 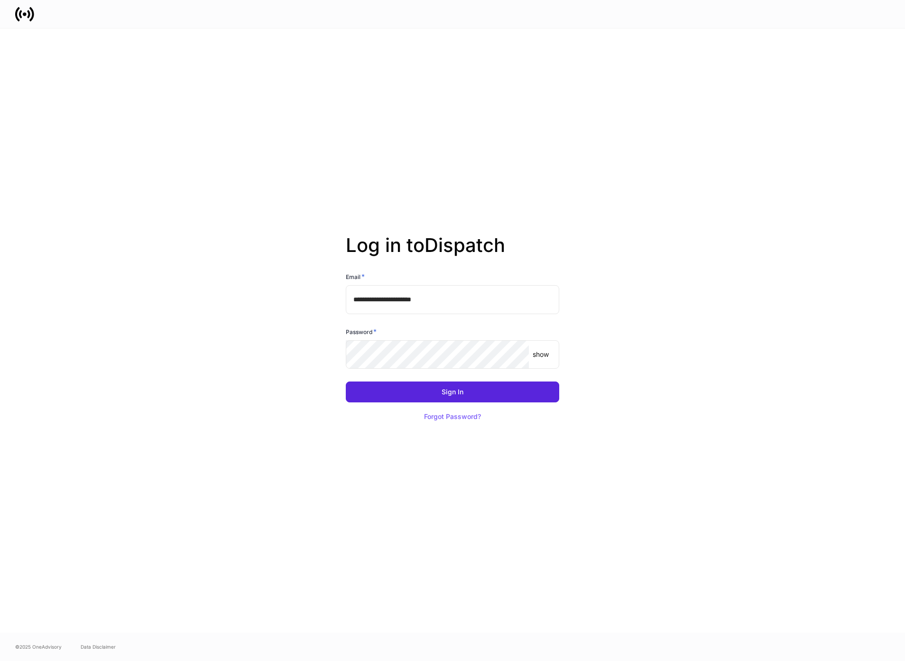 I want to click on a: Data Disclaimer, so click(x=98, y=647).